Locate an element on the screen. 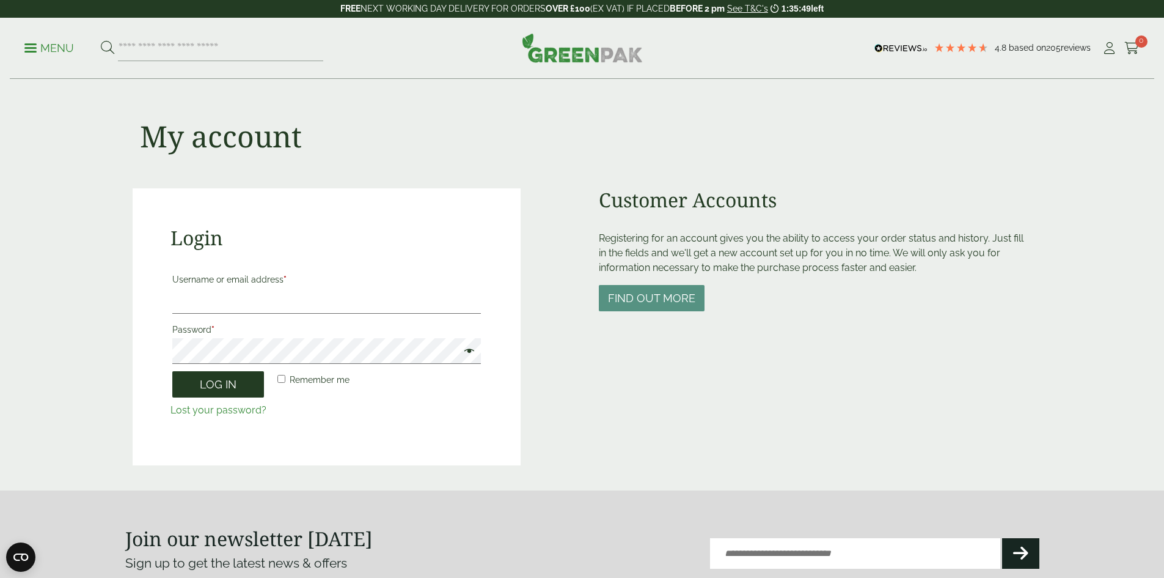  a: Menu is located at coordinates (49, 47).